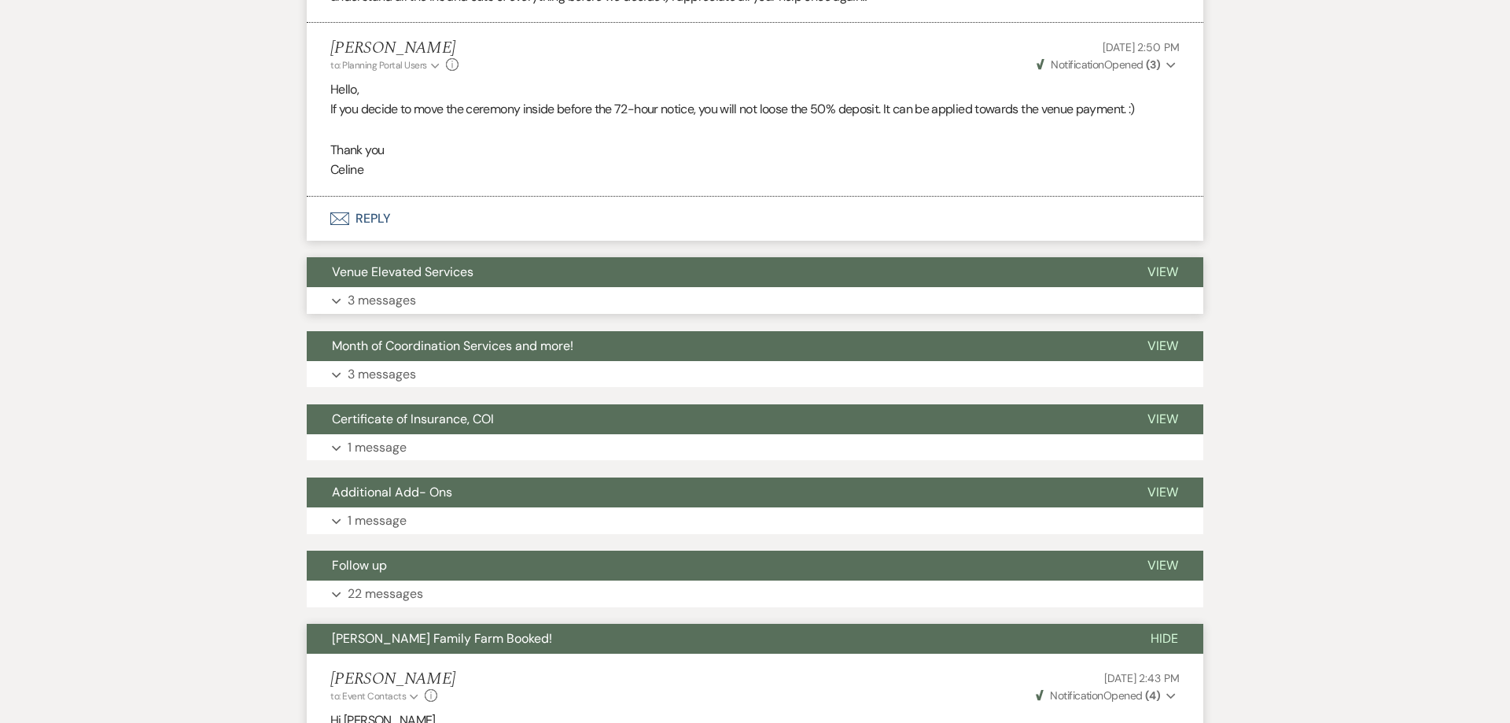 The width and height of the screenshot is (1510, 723). What do you see at coordinates (368, 696) in the screenshot?
I see `span: to: Event Contacts` at bounding box center [368, 696].